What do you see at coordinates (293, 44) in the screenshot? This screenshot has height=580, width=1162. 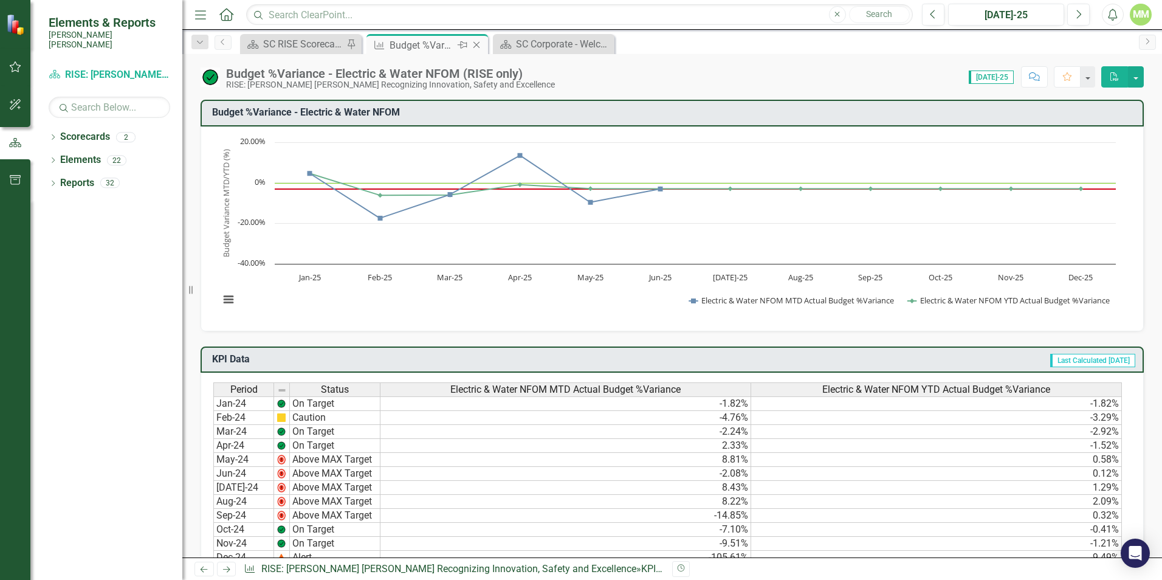 I see `a: SC RISE Scorecard - Welcome to ClearPoint` at bounding box center [293, 44].